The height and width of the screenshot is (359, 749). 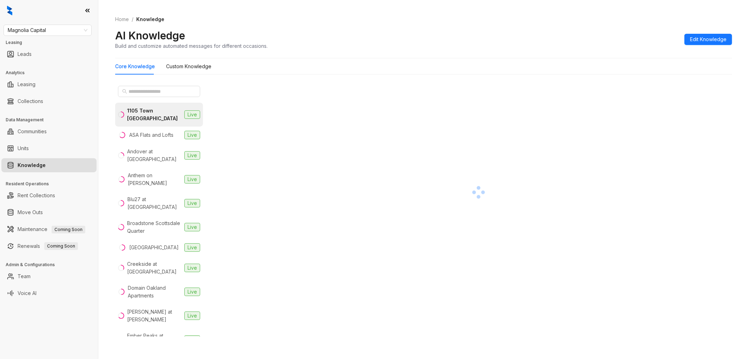 What do you see at coordinates (709, 39) in the screenshot?
I see `button: Edit Knowledge` at bounding box center [709, 39].